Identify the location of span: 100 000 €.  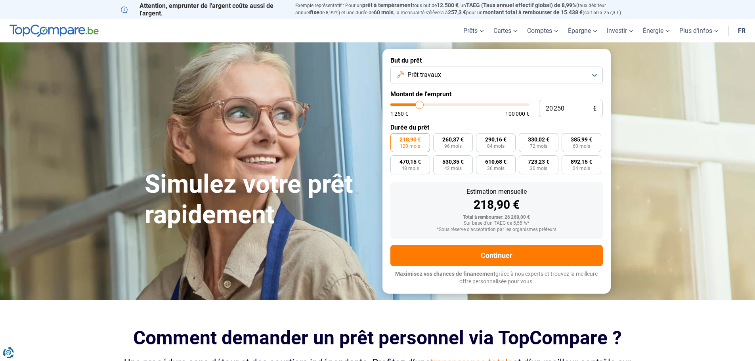
(517, 114).